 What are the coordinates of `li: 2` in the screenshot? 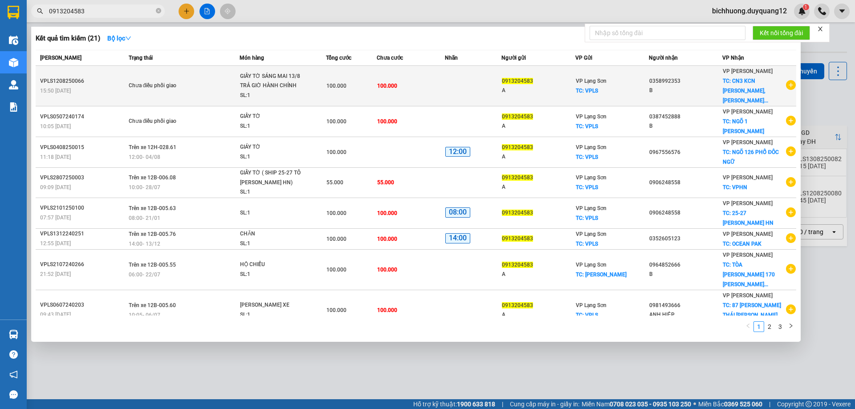 It's located at (770, 327).